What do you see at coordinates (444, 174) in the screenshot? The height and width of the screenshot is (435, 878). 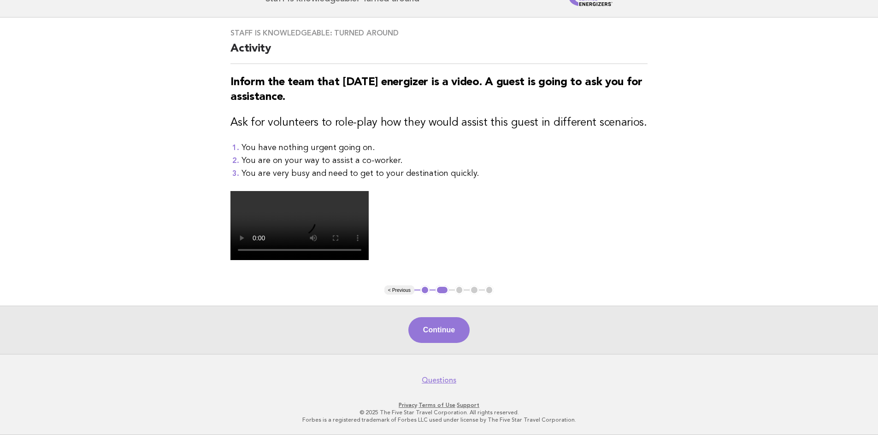 I see `li: You are very busy and need to get to your destination quickly.` at bounding box center [444, 174].